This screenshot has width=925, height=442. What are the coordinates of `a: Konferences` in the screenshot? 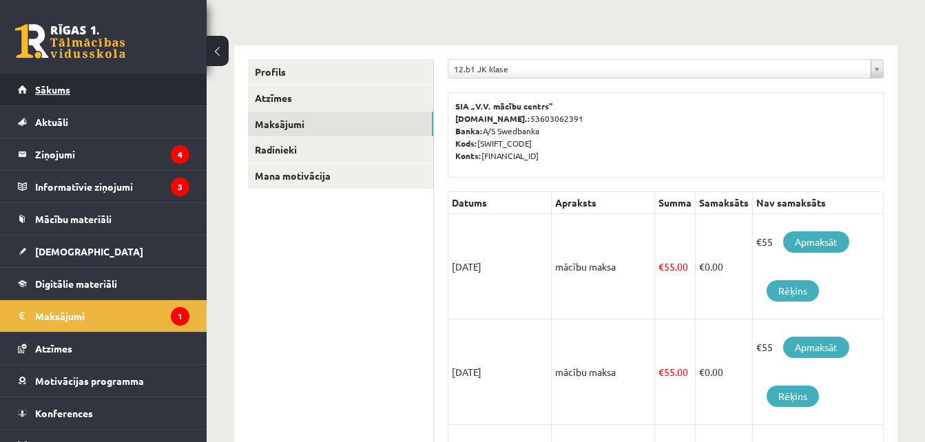 It's located at (103, 413).